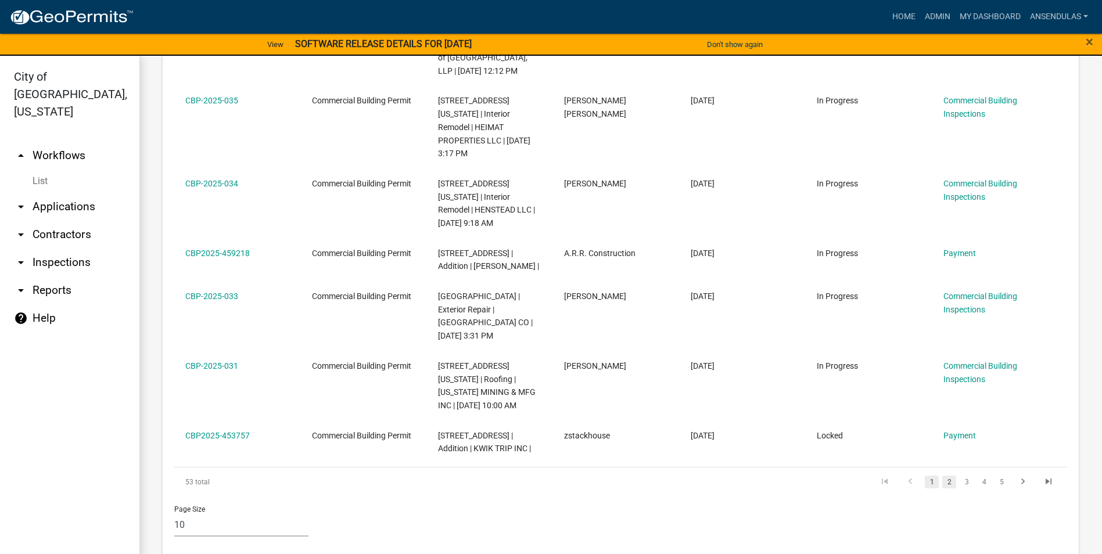  I want to click on span: zstackhouse, so click(587, 436).